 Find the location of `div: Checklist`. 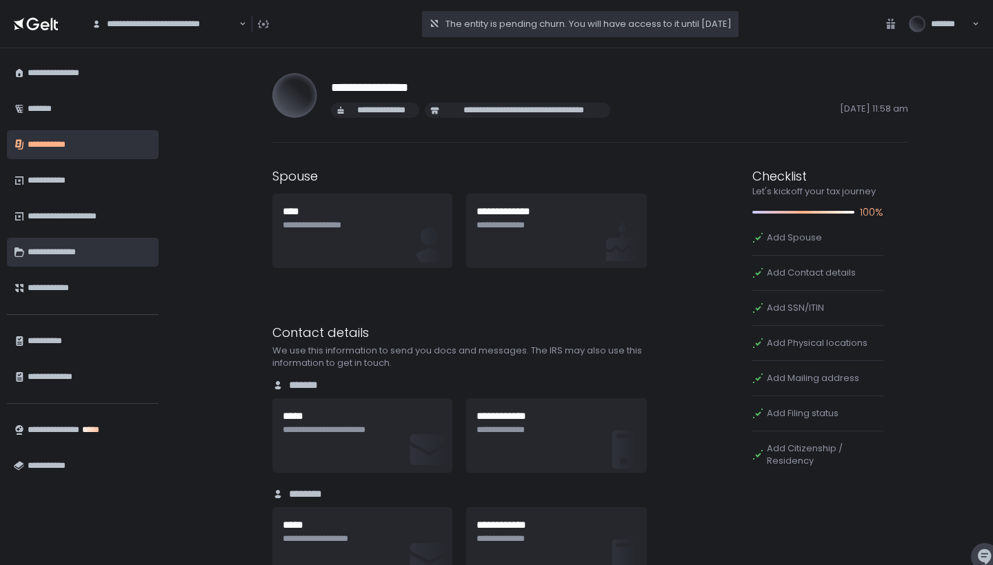

div: Checklist is located at coordinates (818, 176).